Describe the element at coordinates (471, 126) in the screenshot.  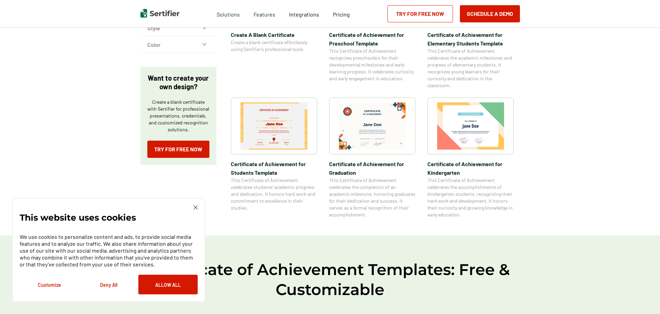
I see `img: Certificate of Achievement for Kindergarten` at that location.